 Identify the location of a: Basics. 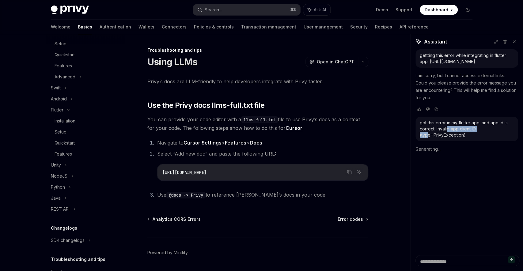
(85, 27).